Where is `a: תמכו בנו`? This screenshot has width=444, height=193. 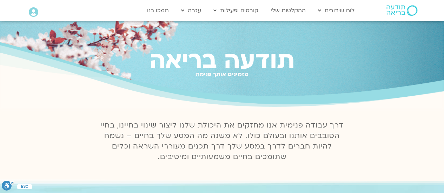 a: תמכו בנו is located at coordinates (158, 11).